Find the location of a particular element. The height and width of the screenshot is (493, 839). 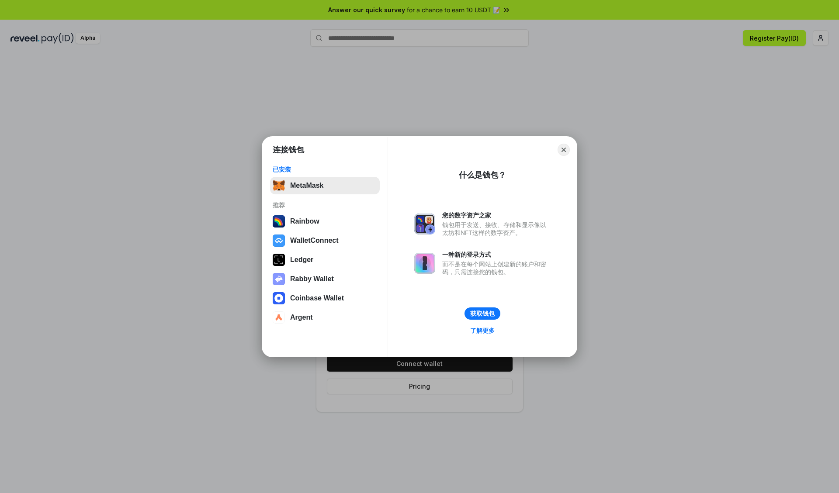

button: Rabby Wallet is located at coordinates (325, 279).